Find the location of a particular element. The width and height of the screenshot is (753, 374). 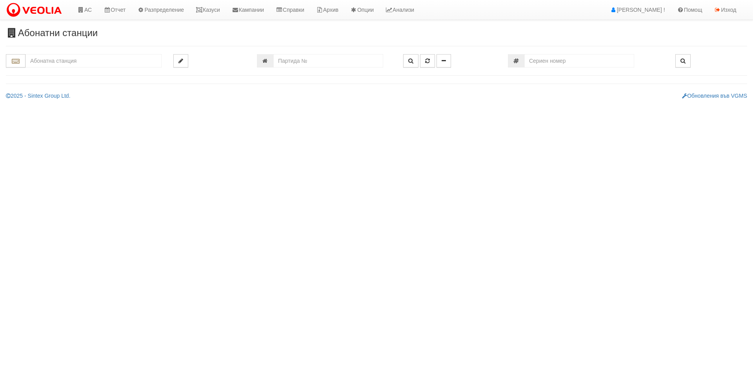

input: Партида № is located at coordinates (328, 61).